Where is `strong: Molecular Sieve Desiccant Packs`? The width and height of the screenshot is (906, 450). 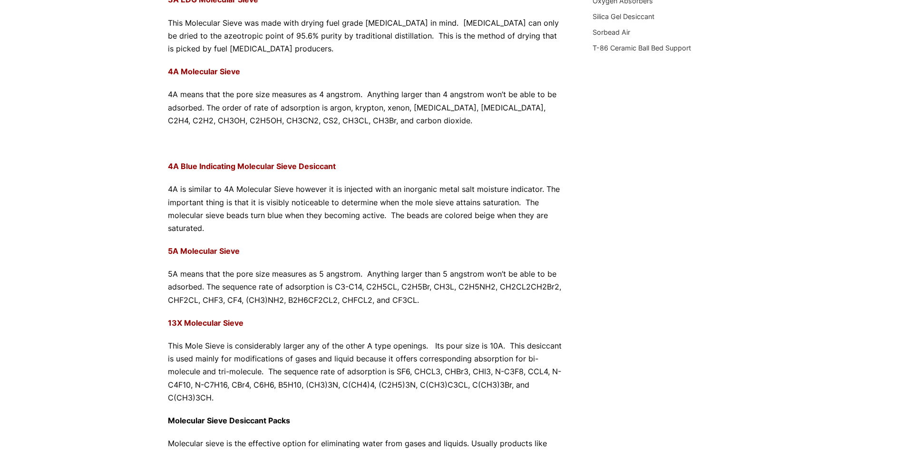 strong: Molecular Sieve Desiccant Packs is located at coordinates (229, 420).